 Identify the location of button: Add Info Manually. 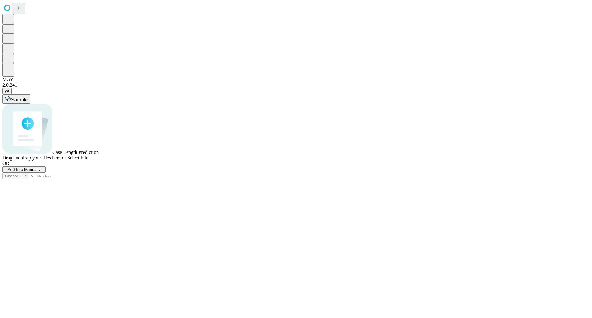
(24, 169).